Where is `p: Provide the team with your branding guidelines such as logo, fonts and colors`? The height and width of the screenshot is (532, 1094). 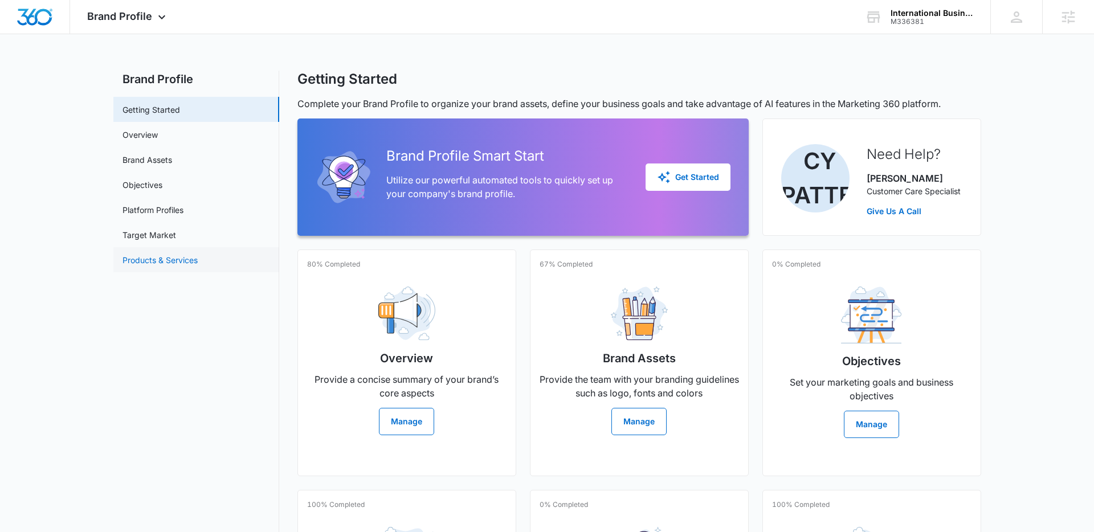 p: Provide the team with your branding guidelines such as logo, fonts and colors is located at coordinates (639, 386).